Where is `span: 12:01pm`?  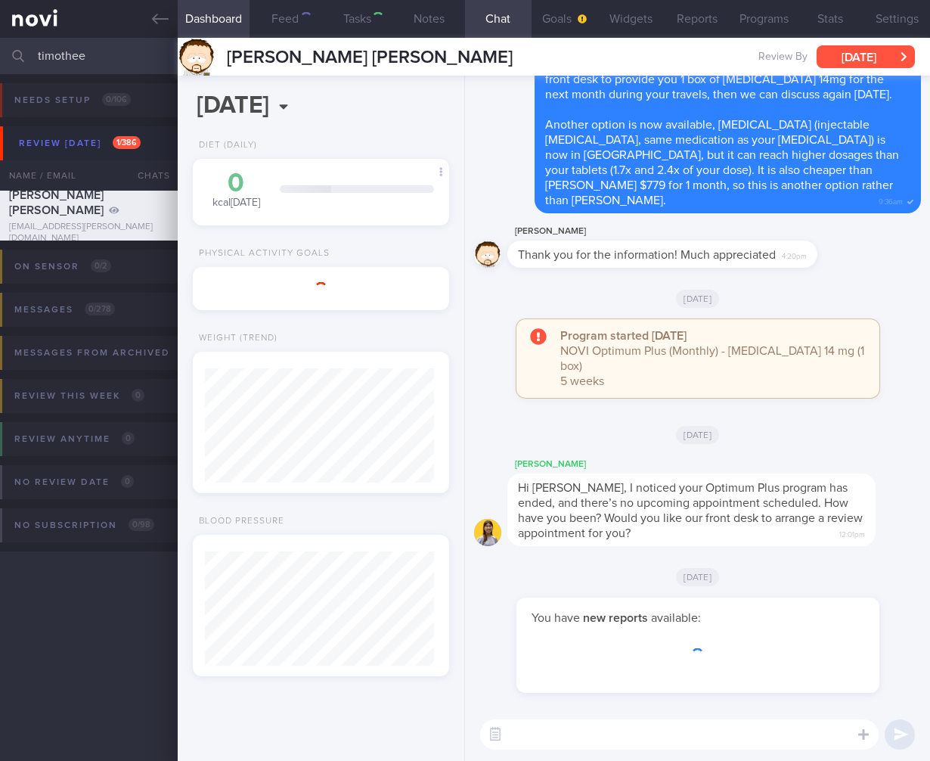
span: 12:01pm is located at coordinates (852, 532).